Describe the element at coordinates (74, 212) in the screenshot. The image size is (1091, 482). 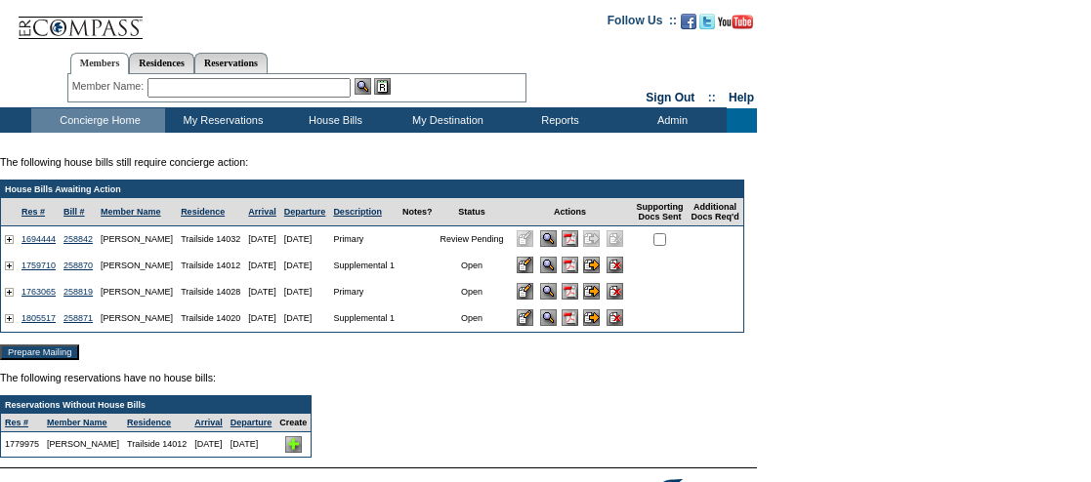
I see `a: Bill #` at that location.